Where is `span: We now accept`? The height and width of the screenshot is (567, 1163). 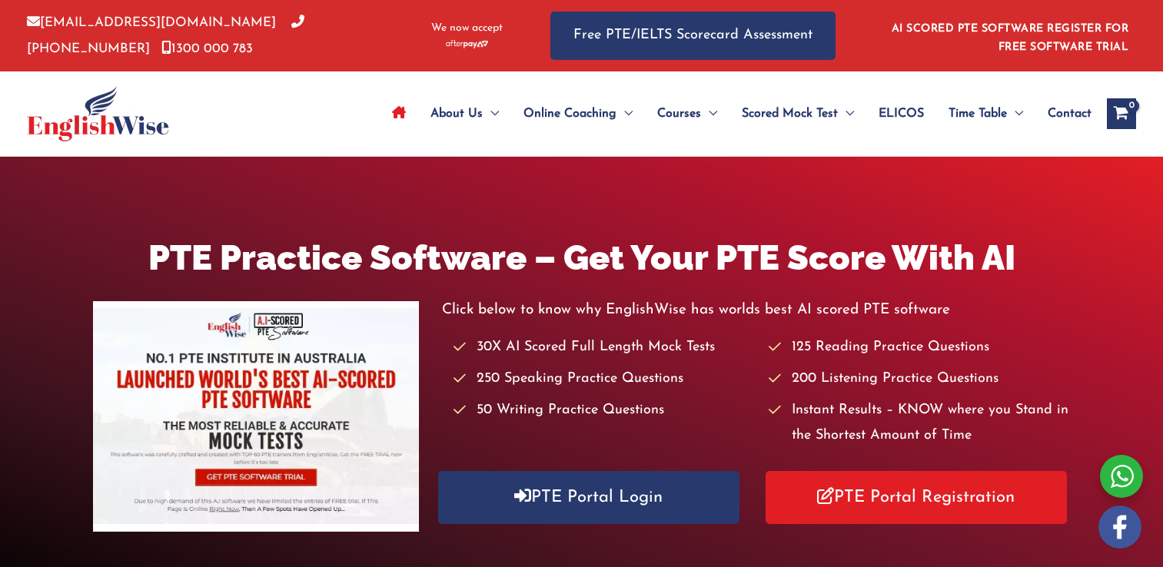 span: We now accept is located at coordinates (467, 28).